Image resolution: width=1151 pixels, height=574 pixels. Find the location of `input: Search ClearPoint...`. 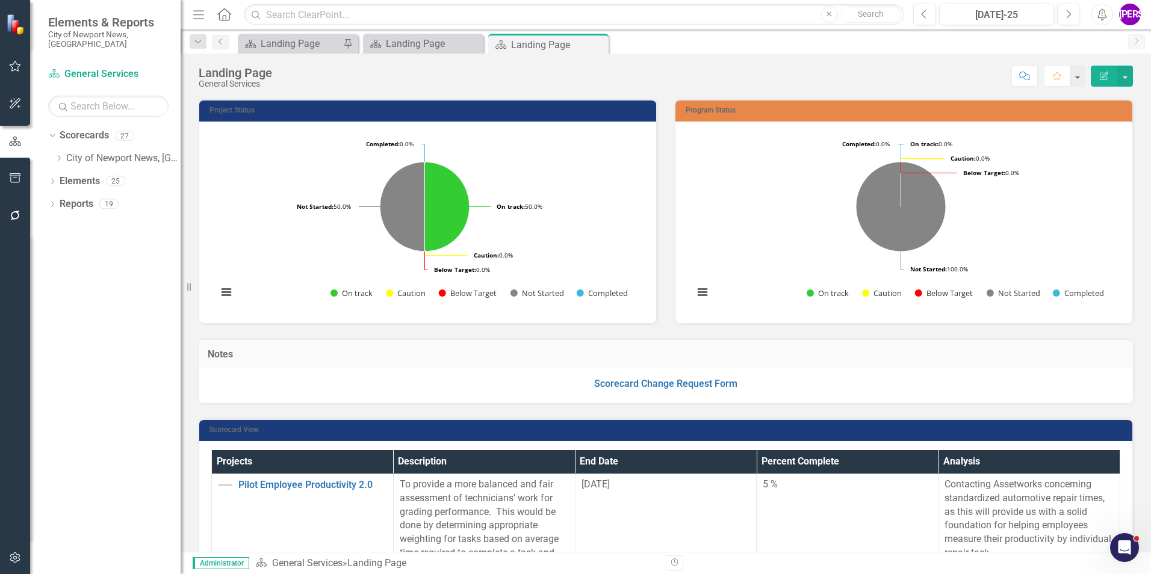

input: Search ClearPoint... is located at coordinates (574, 14).